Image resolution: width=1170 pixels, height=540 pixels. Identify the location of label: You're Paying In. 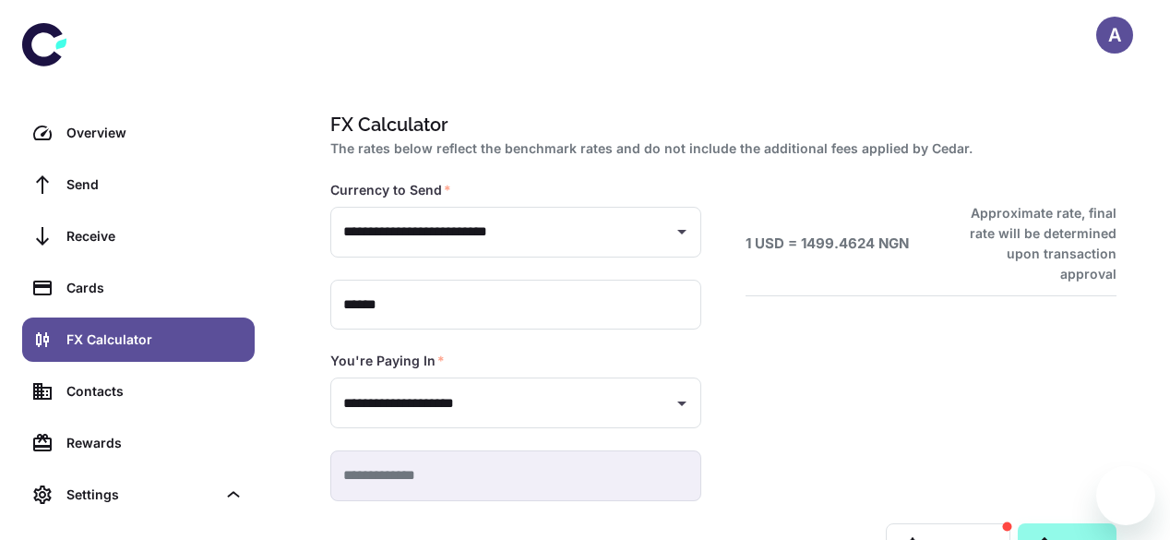
(387, 361).